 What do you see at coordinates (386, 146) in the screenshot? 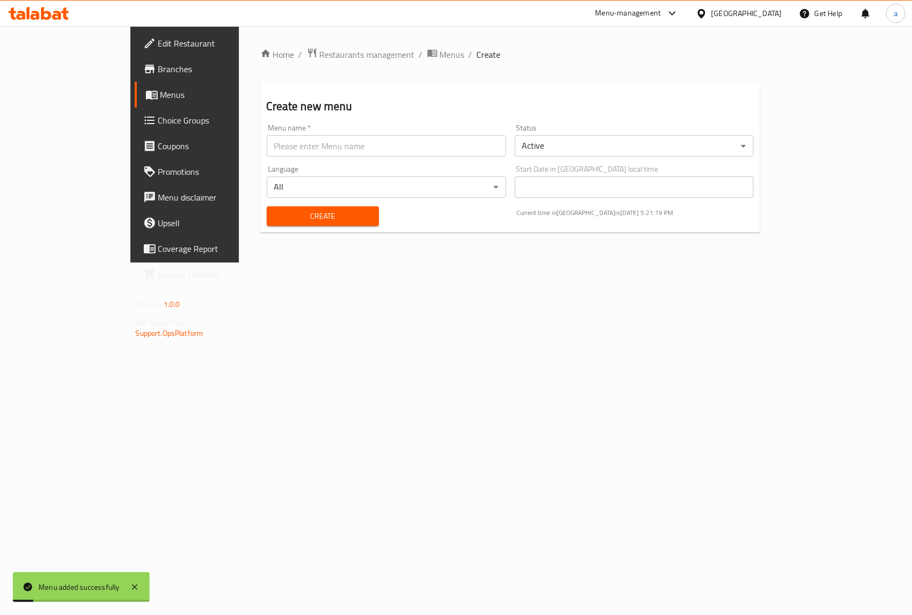
I see `input: Please enter Menu name` at bounding box center [386, 146].